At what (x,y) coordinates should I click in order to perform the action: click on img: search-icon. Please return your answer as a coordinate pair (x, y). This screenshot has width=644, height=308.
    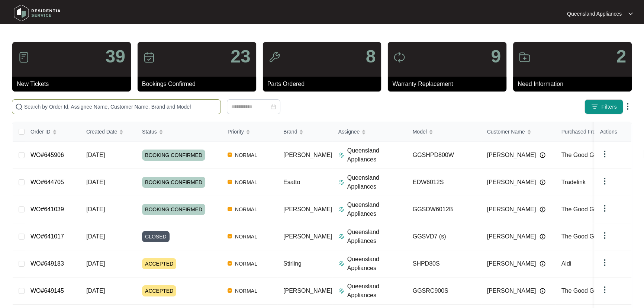
    Looking at the image, I should click on (19, 107).